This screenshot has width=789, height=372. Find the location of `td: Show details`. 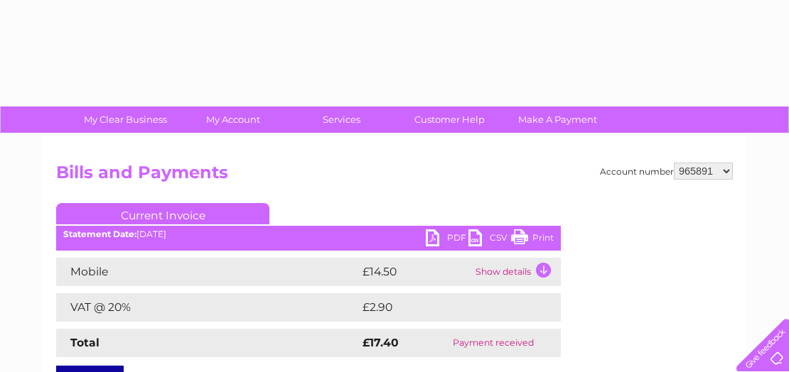

td: Show details is located at coordinates (516, 272).